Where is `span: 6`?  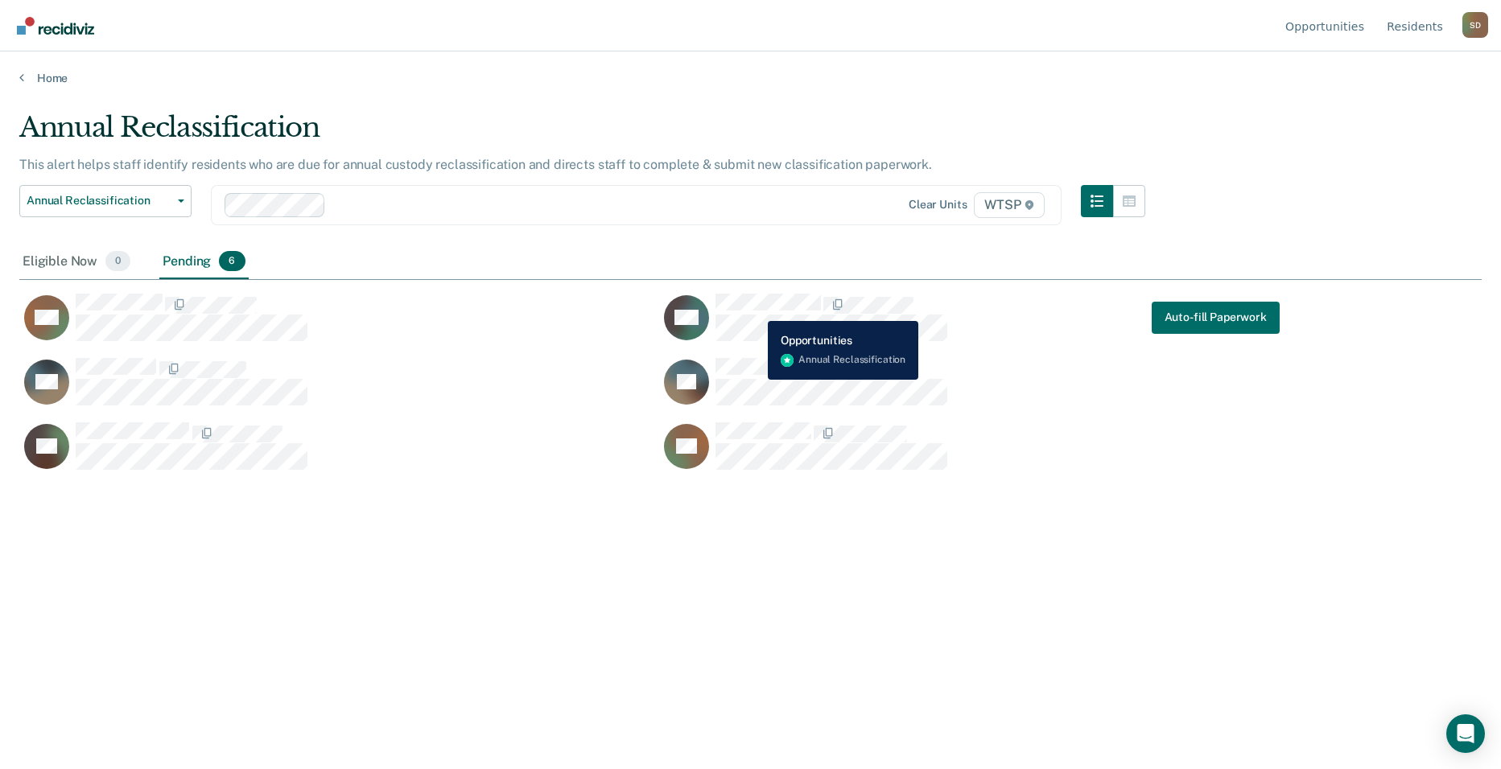 span: 6 is located at coordinates (232, 262).